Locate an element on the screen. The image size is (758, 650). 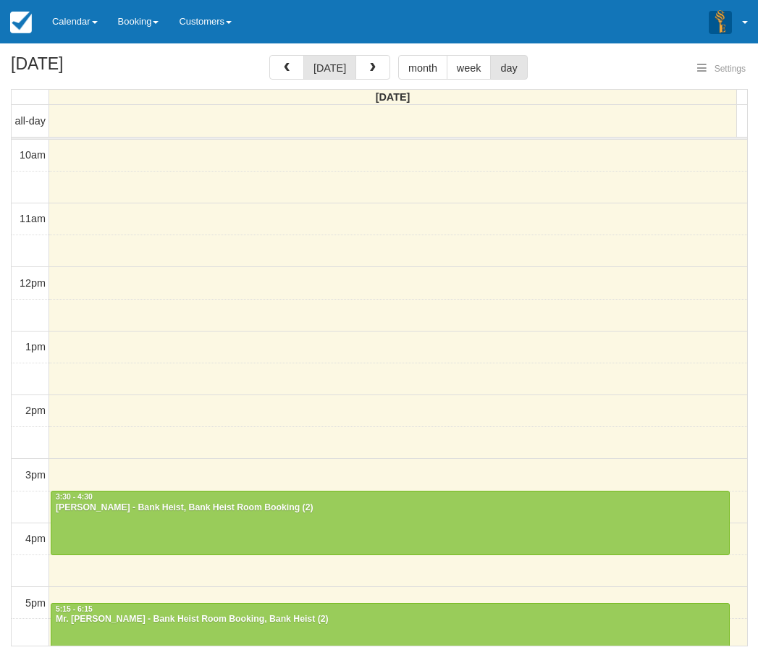
span: 12pm is located at coordinates (33, 283).